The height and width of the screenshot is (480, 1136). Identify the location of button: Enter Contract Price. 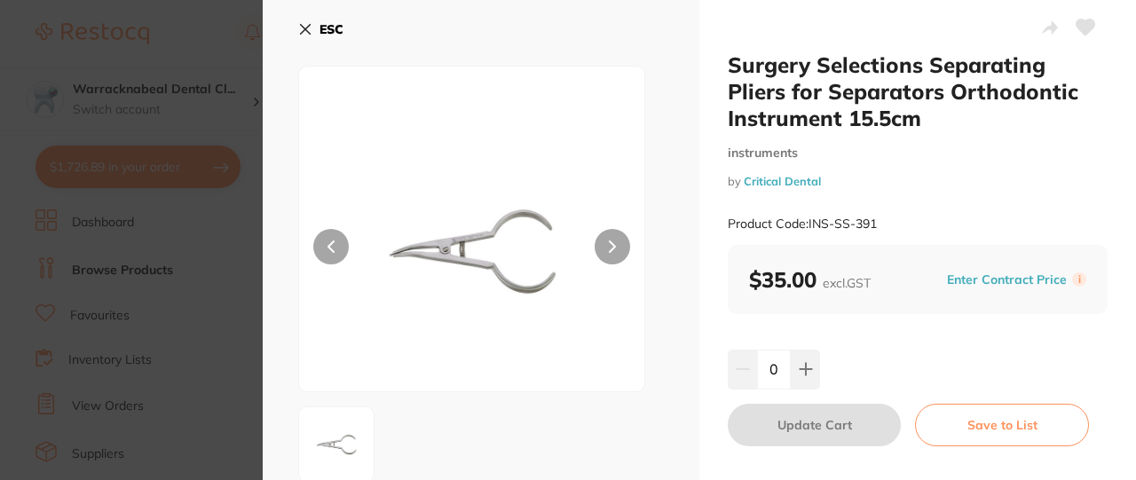
(1007, 280).